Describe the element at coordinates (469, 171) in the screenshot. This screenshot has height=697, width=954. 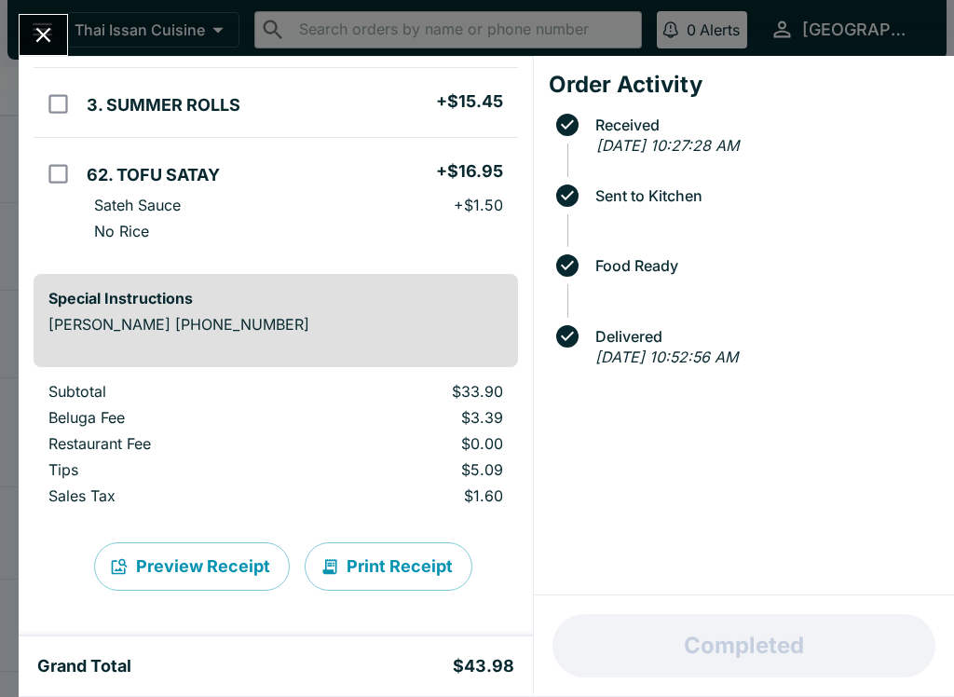
I see `h5: + $16.95` at that location.